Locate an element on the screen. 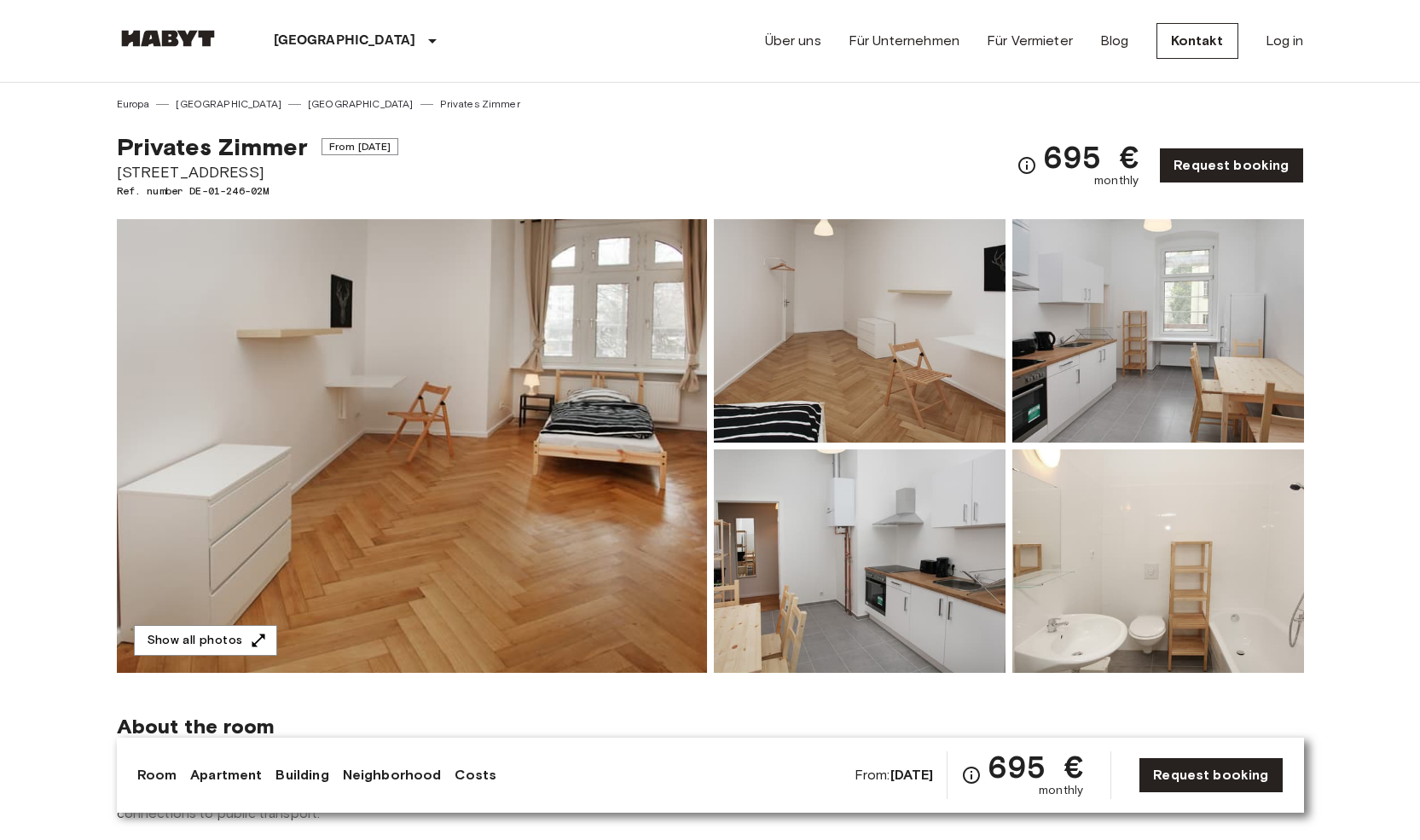  a: Log in is located at coordinates (1284, 41).